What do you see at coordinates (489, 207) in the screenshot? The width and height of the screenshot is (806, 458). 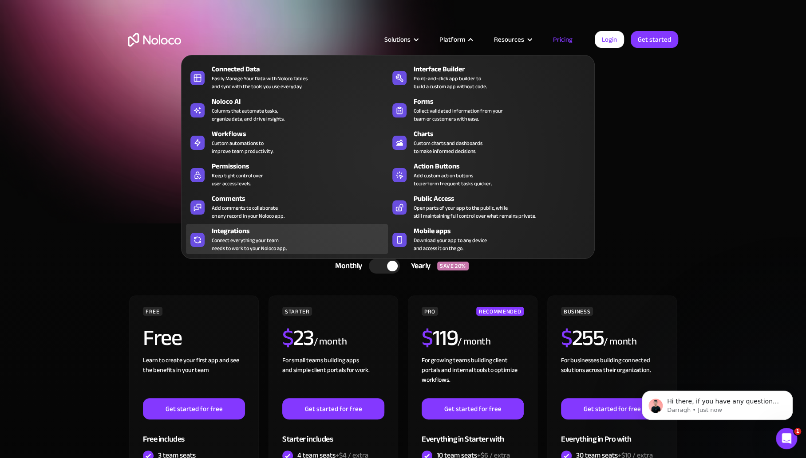 I see `a: Public AccessOpen parts of your app to the public, whilestill maintaining full control over what ...` at bounding box center [489, 207].